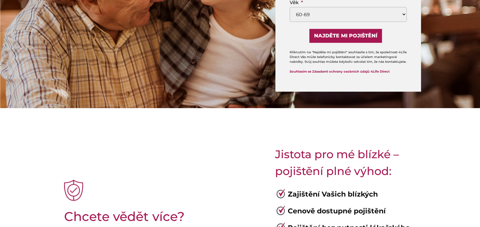  Describe the element at coordinates (345, 163) in the screenshot. I see `h4: Jistota pro mé blízké – pojištění plné výhod:` at that location.